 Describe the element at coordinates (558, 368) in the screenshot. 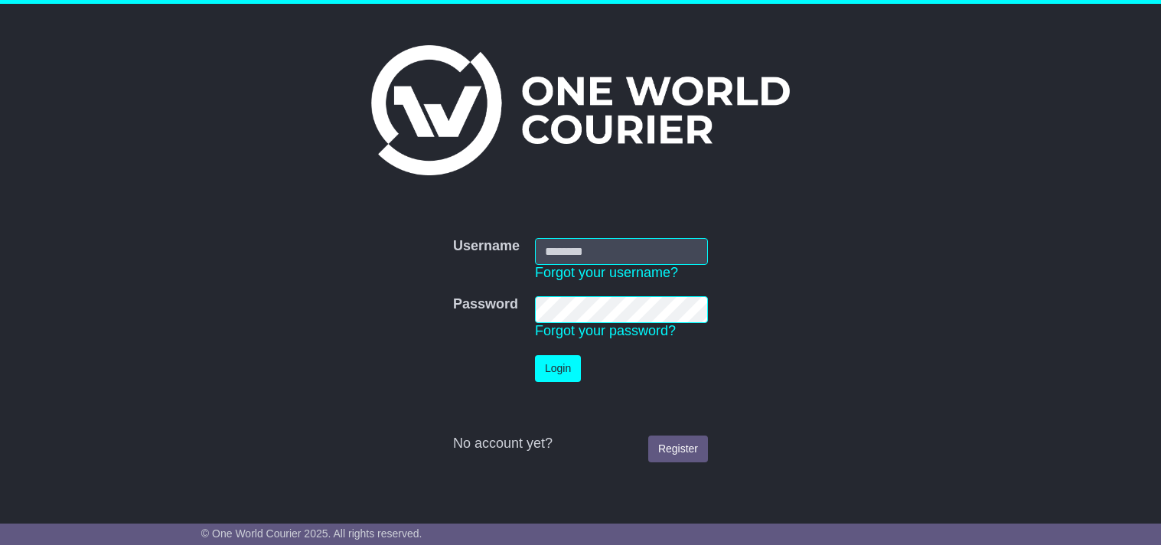

I see `button: Login` at that location.